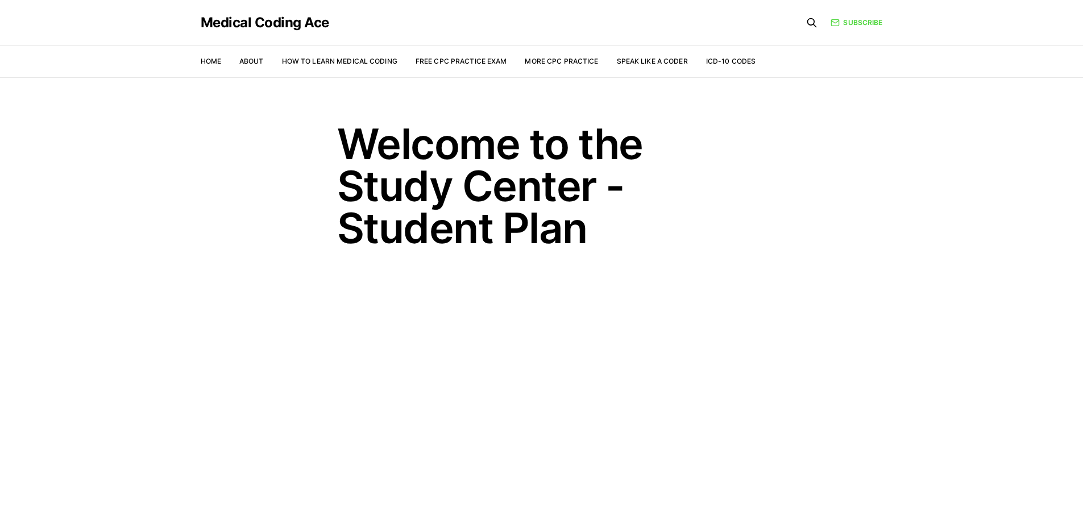 Image resolution: width=1083 pixels, height=512 pixels. I want to click on a: How to Learn Medical Coding, so click(339, 61).